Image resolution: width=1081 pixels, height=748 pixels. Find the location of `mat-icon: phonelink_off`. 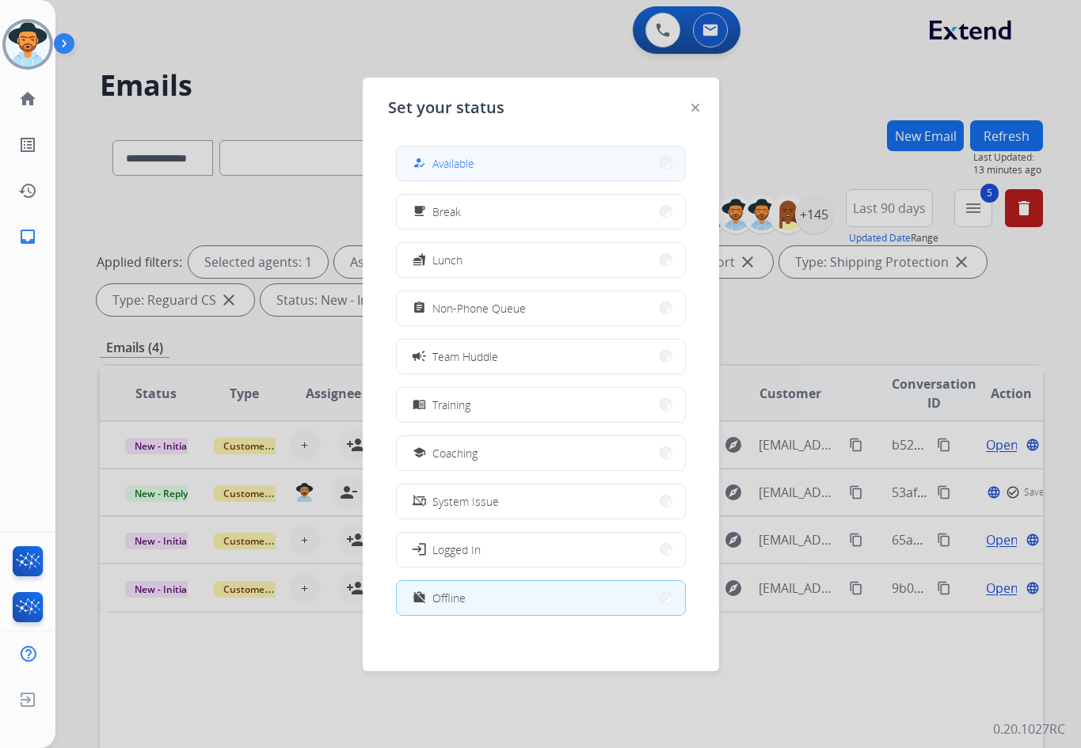

mat-icon: phonelink_off is located at coordinates (418, 501).